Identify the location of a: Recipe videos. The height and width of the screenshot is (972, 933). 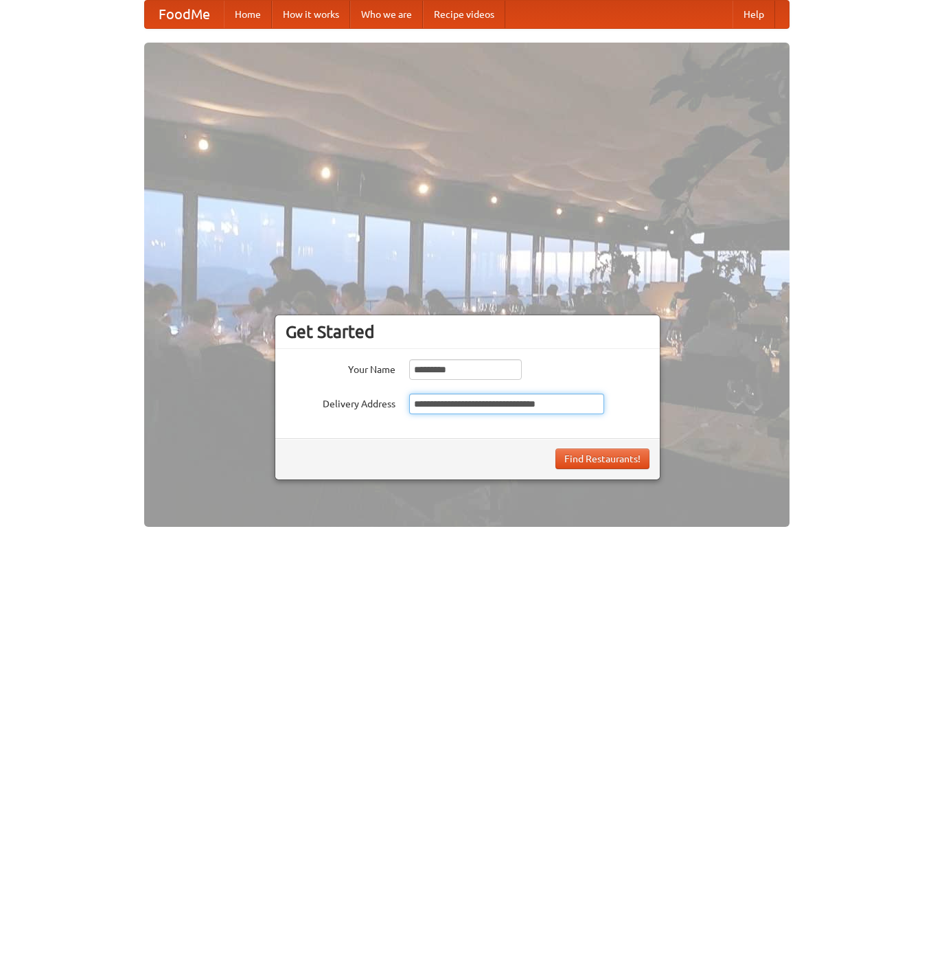
(464, 14).